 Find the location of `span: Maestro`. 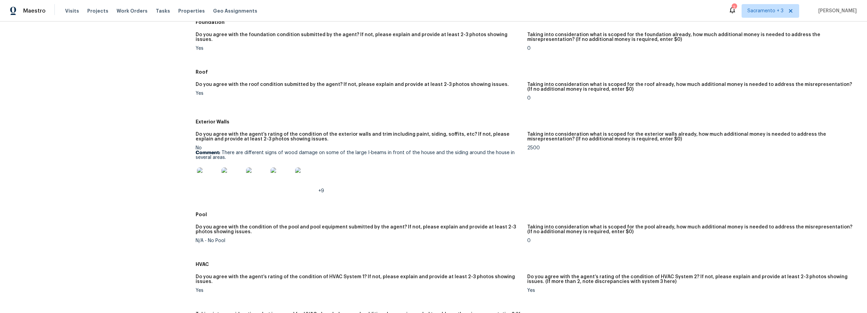

span: Maestro is located at coordinates (34, 11).